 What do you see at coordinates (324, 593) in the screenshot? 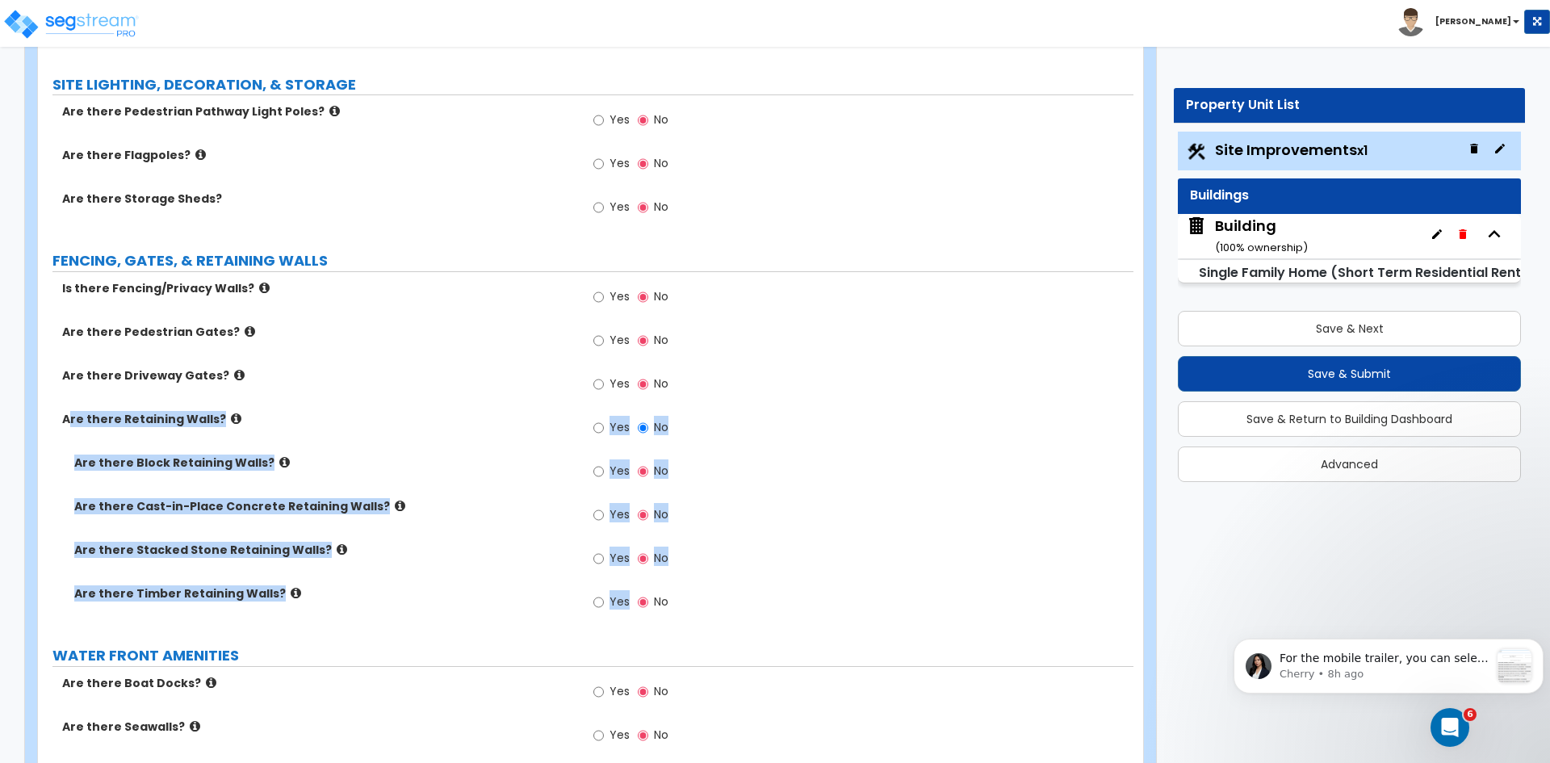
I see `label: Are there Timber Retaining Walls?` at bounding box center [324, 593].